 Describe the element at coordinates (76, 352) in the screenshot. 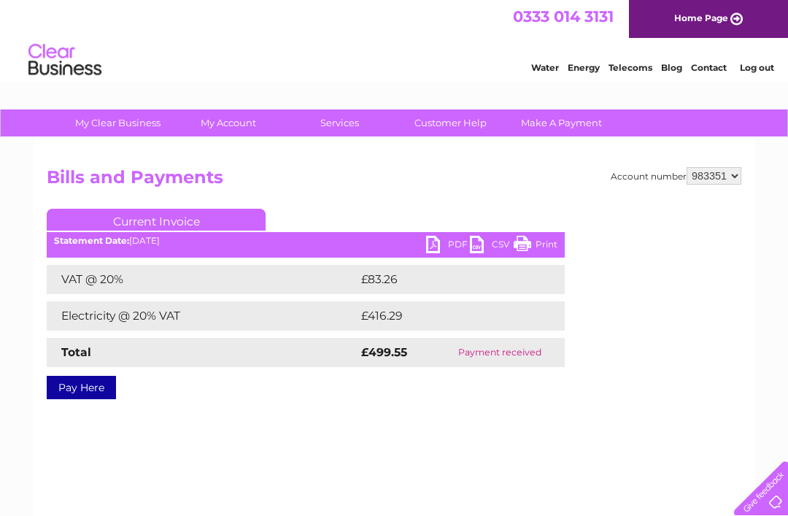

I see `strong: Total` at that location.